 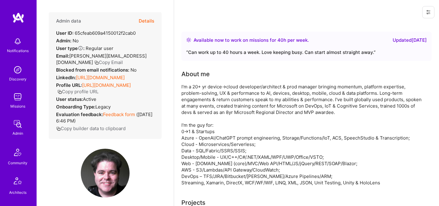 I want to click on i: Help, so click(x=80, y=48).